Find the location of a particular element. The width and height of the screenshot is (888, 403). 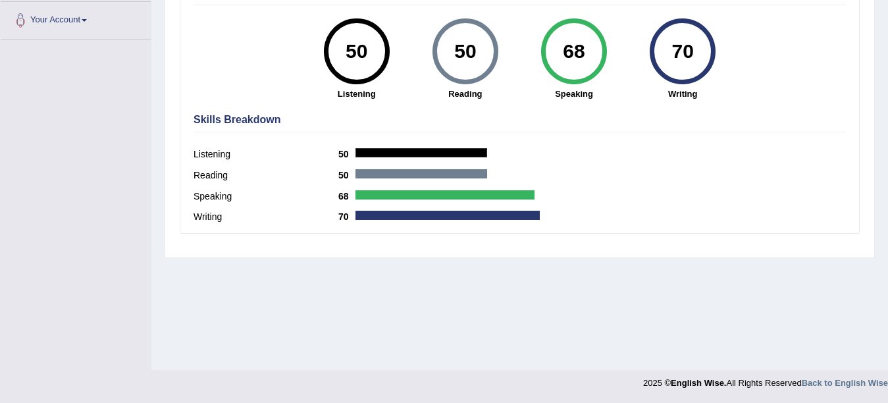

div: 68 is located at coordinates (573, 51).